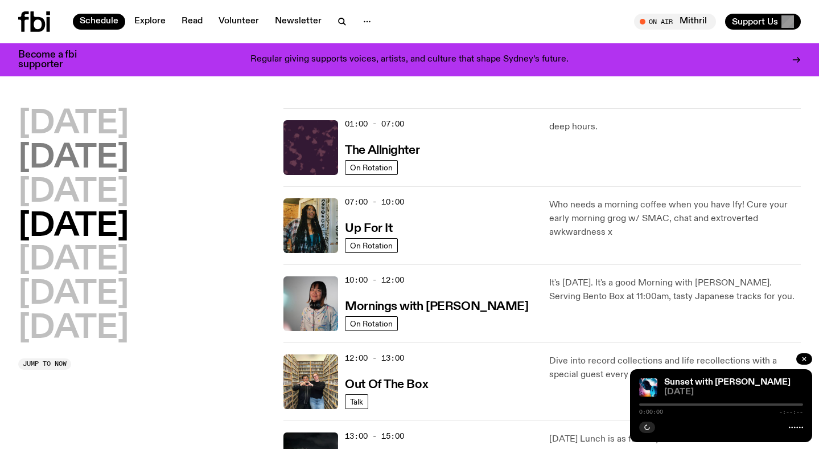 The image size is (819, 449). What do you see at coordinates (44, 363) in the screenshot?
I see `span: Jump to now` at bounding box center [44, 363].